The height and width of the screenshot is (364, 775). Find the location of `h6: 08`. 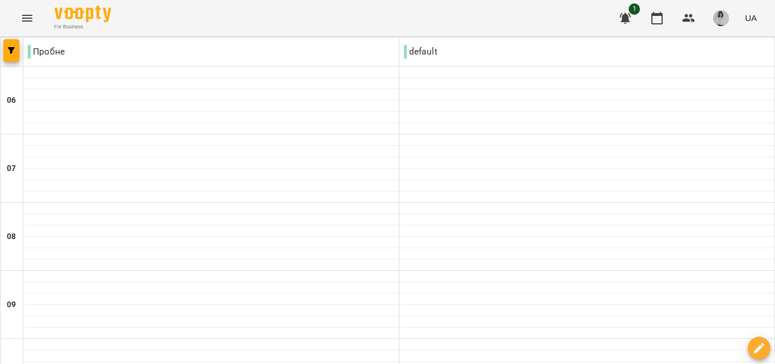

h6: 08 is located at coordinates (11, 237).